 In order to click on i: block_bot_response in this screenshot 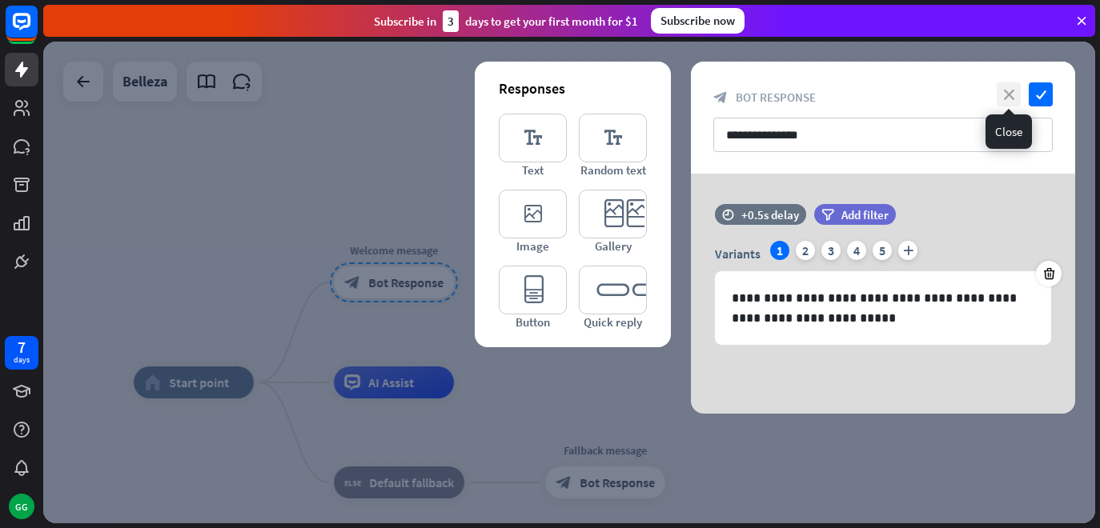, I will do `click(721, 98)`.